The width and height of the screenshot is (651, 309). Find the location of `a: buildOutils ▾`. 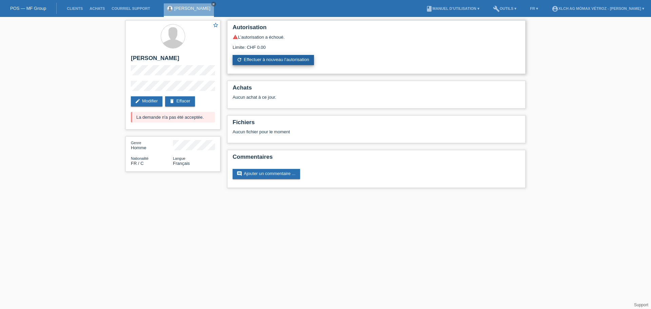

a: buildOutils ▾ is located at coordinates (505, 8).